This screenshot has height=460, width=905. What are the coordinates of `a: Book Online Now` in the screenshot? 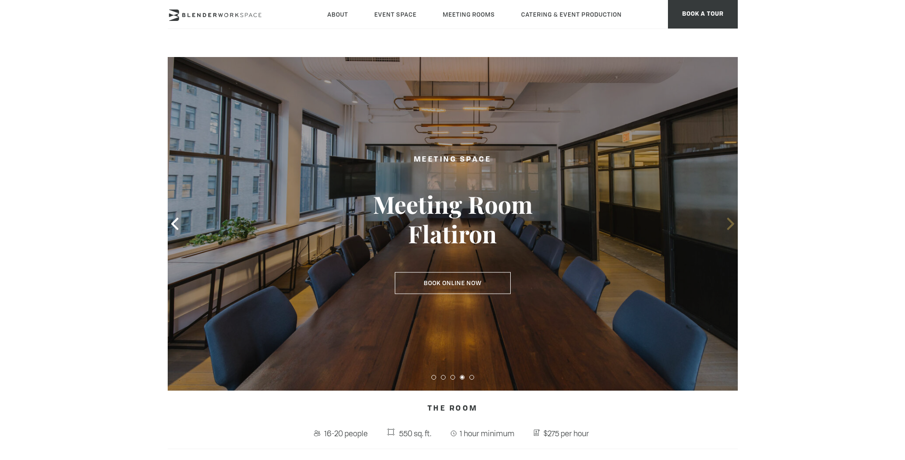 It's located at (453, 283).